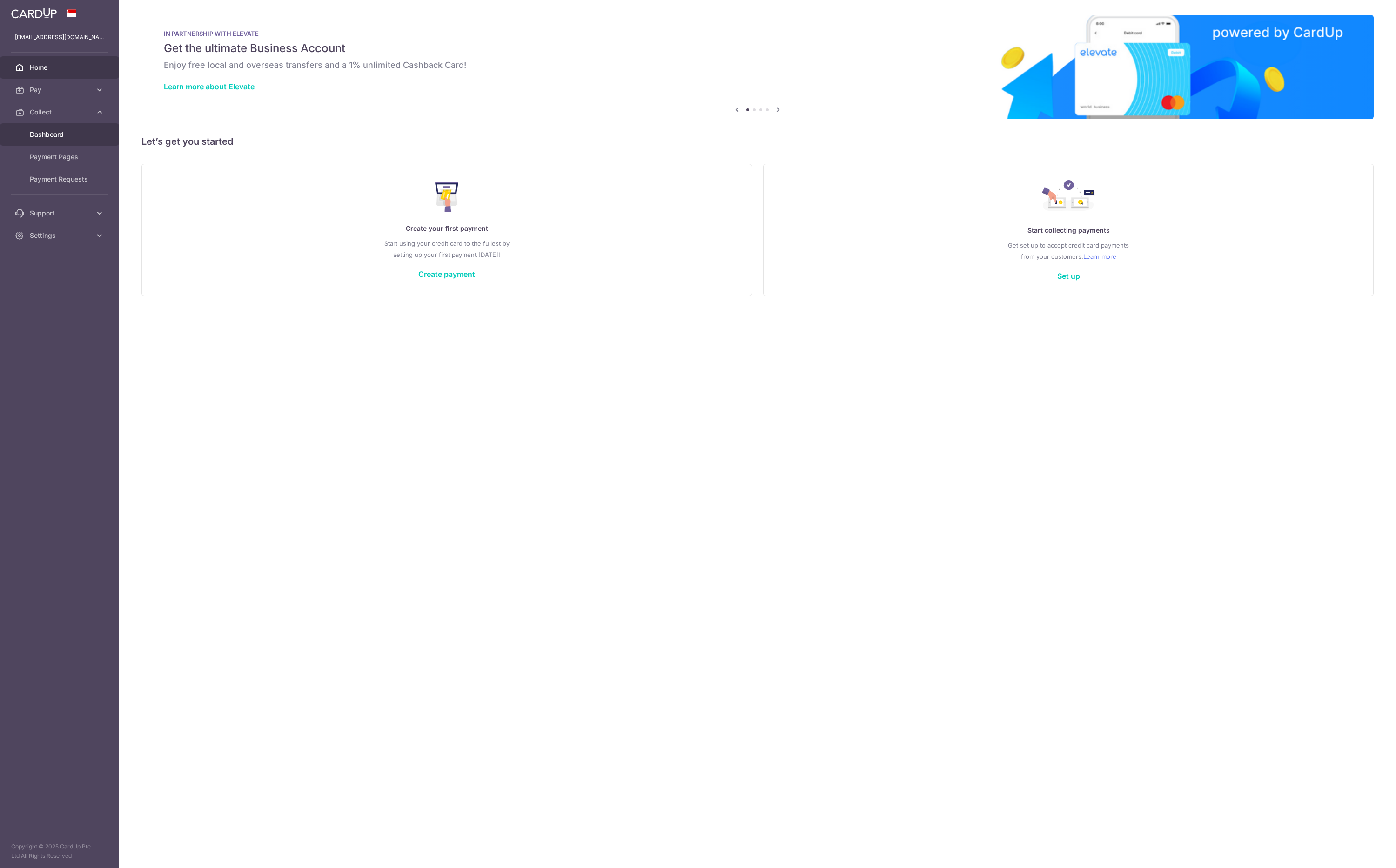 The image size is (1396, 868). What do you see at coordinates (61, 236) in the screenshot?
I see `span: Settings` at bounding box center [61, 236].